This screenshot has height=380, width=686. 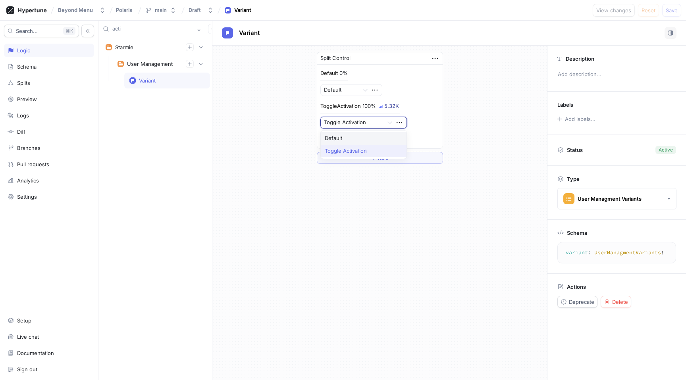 I want to click on div: Splits, so click(x=23, y=83).